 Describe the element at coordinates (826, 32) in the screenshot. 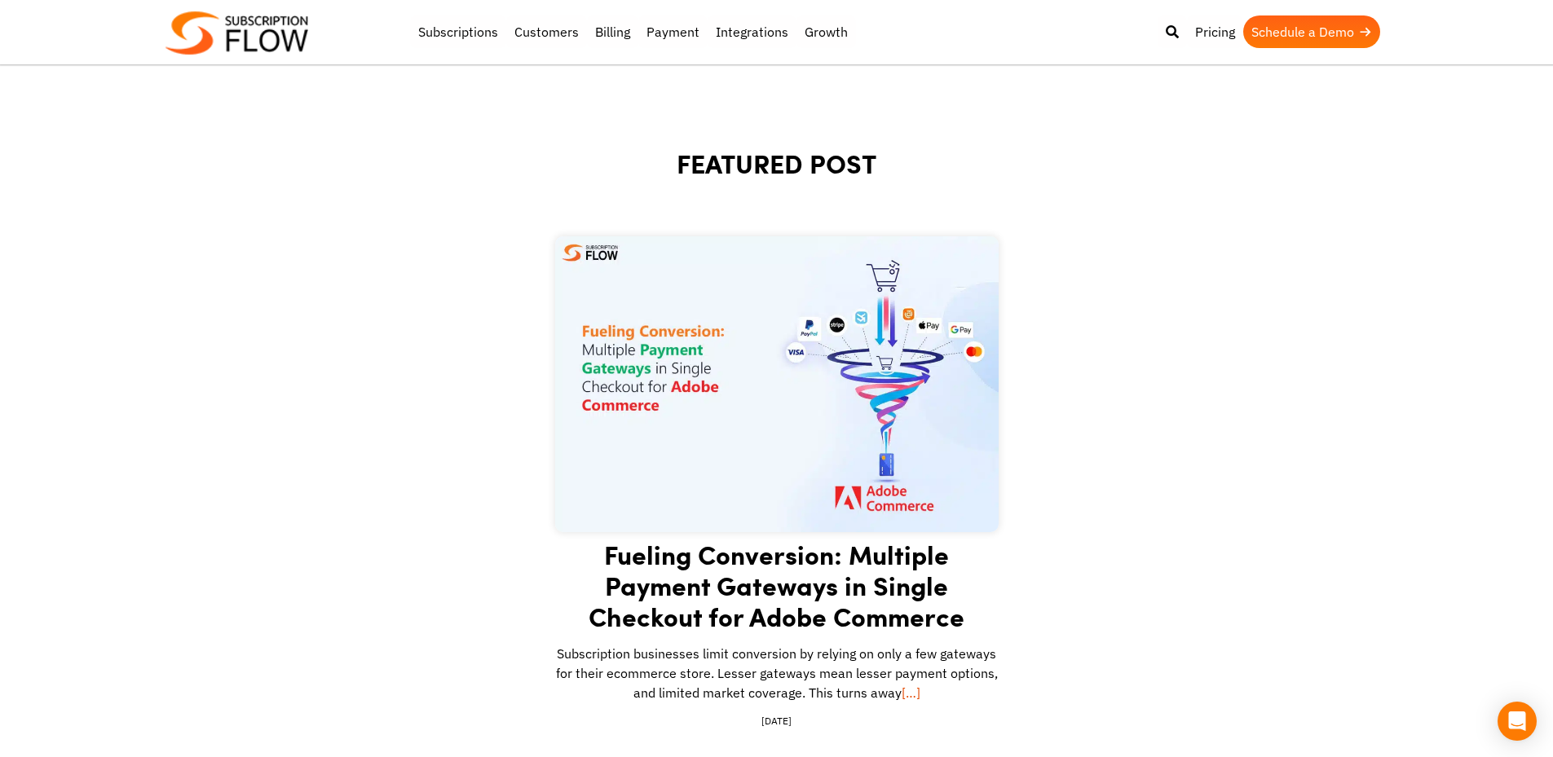

I see `a: Growth` at that location.